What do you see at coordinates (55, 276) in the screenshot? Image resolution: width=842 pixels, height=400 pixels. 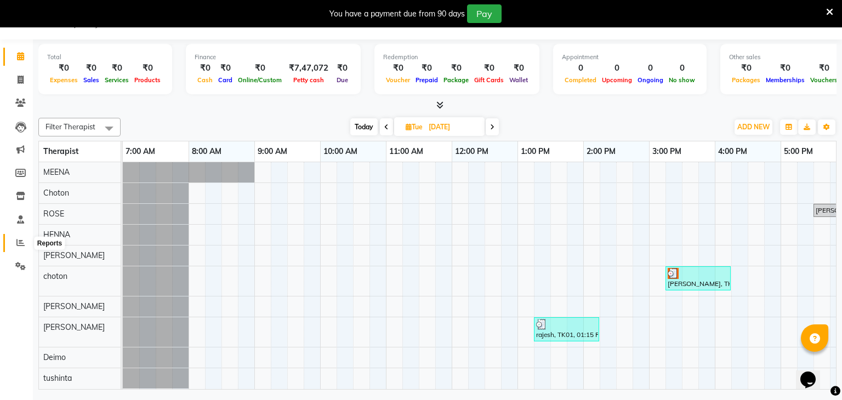 I see `span: choton` at bounding box center [55, 276].